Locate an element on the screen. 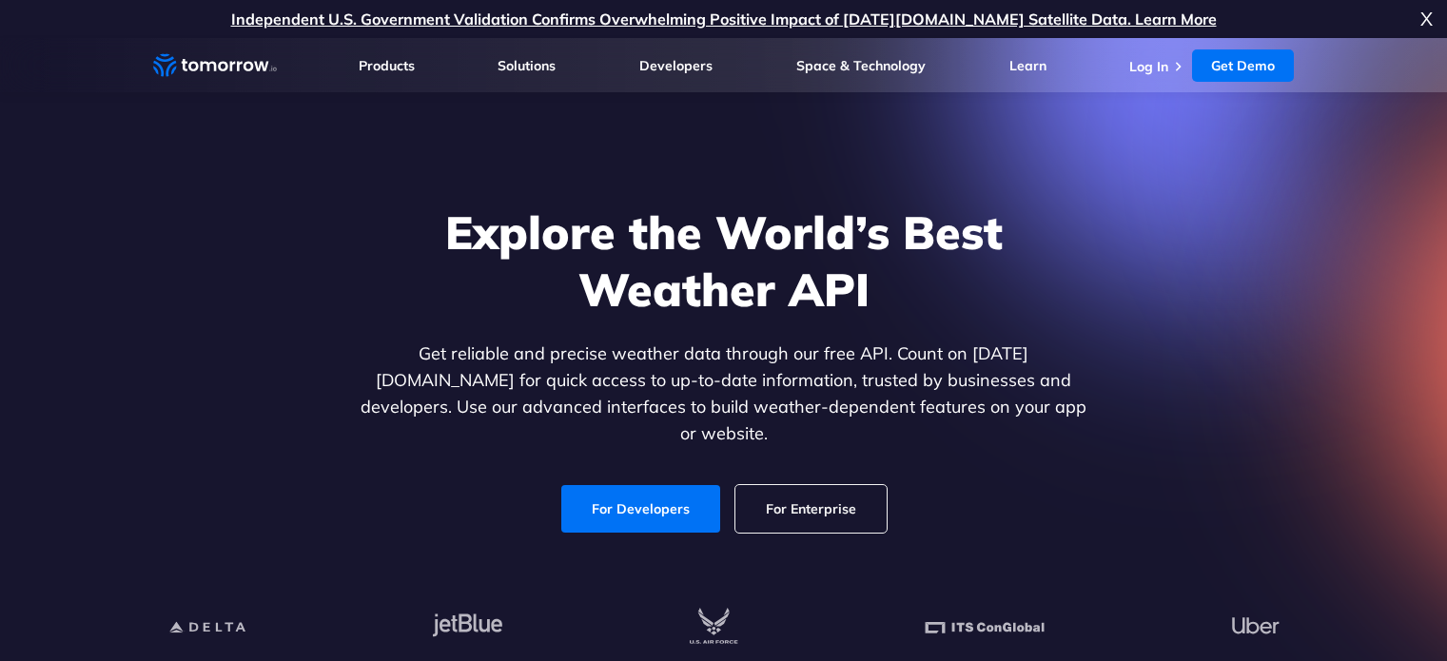 This screenshot has width=1447, height=661. a: Products is located at coordinates (386, 66).